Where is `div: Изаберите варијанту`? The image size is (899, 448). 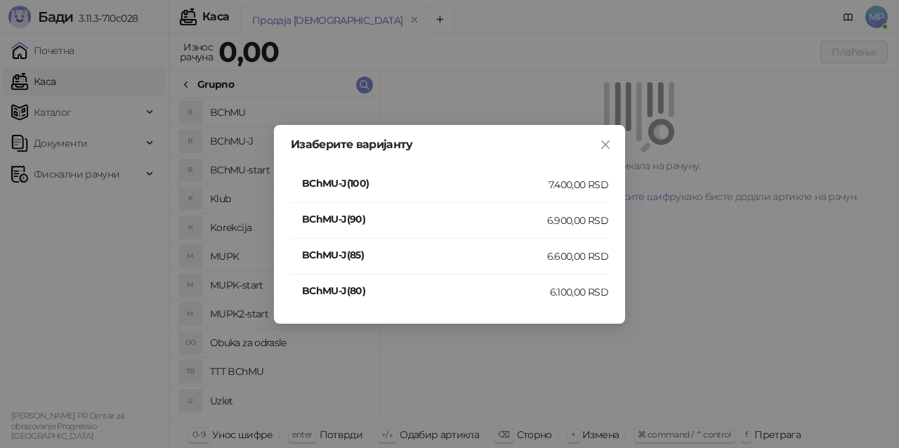 div: Изаберите варијанту is located at coordinates (450, 145).